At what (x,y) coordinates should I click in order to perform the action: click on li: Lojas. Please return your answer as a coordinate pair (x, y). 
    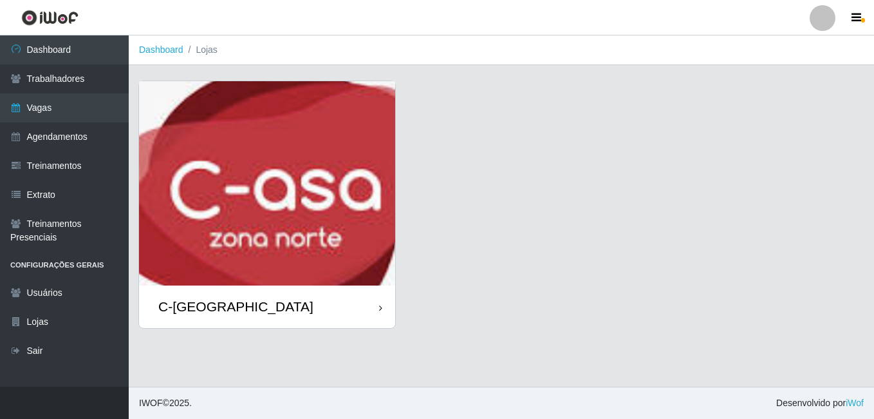
    Looking at the image, I should click on (200, 50).